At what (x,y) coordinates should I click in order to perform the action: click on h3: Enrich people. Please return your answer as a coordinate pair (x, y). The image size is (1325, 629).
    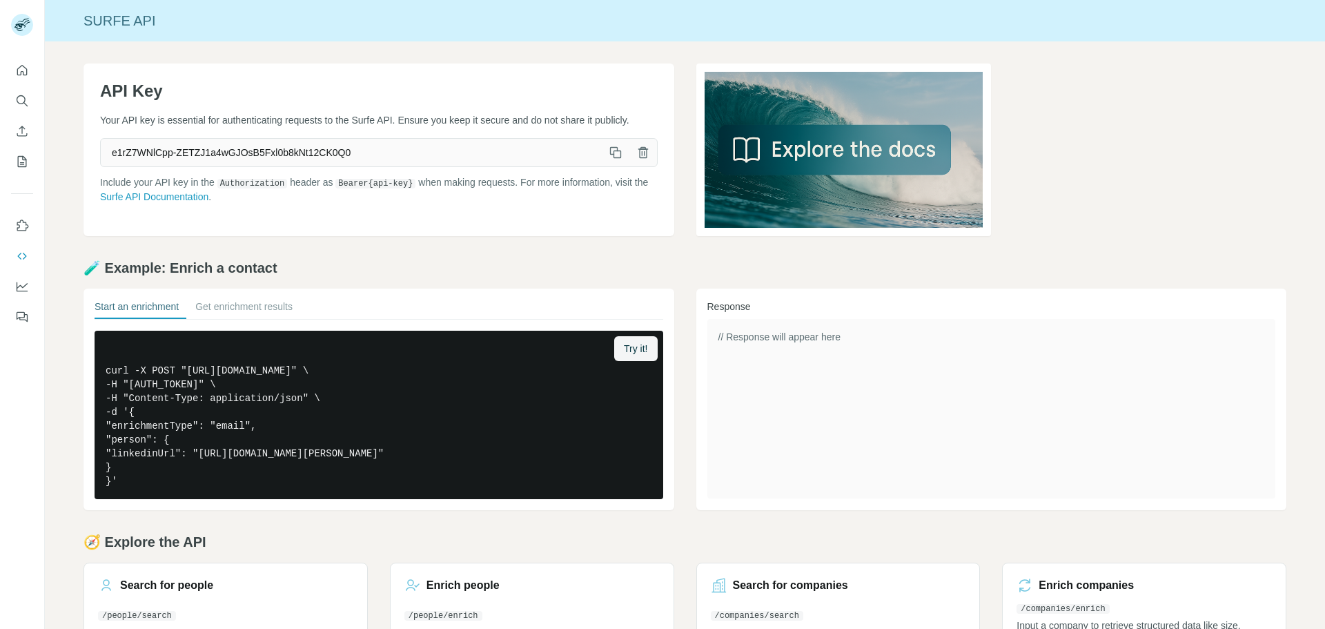
    Looking at the image, I should click on (463, 585).